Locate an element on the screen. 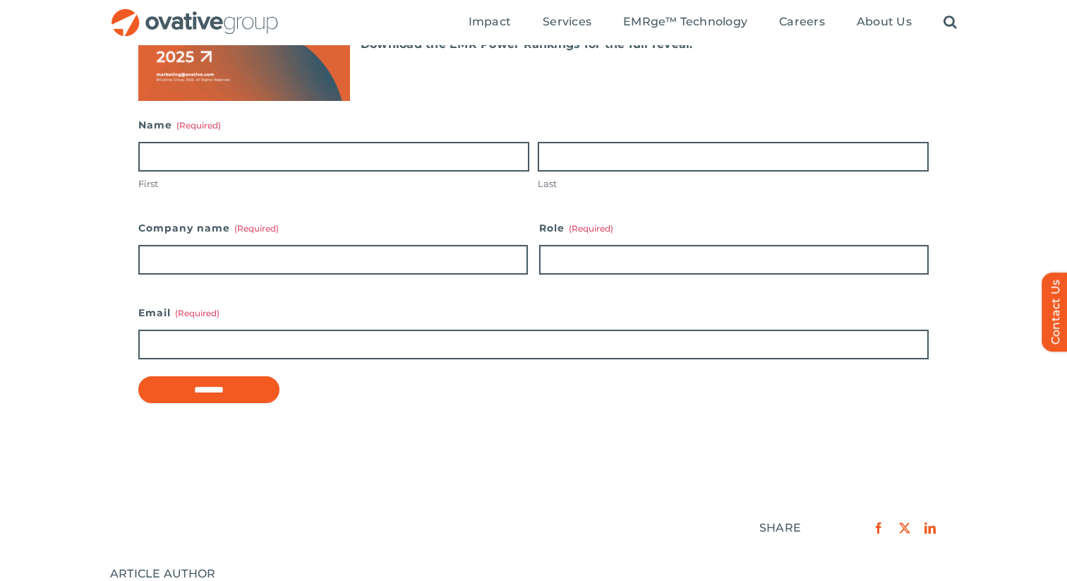 This screenshot has width=1067, height=581. label: Role is located at coordinates (734, 228).